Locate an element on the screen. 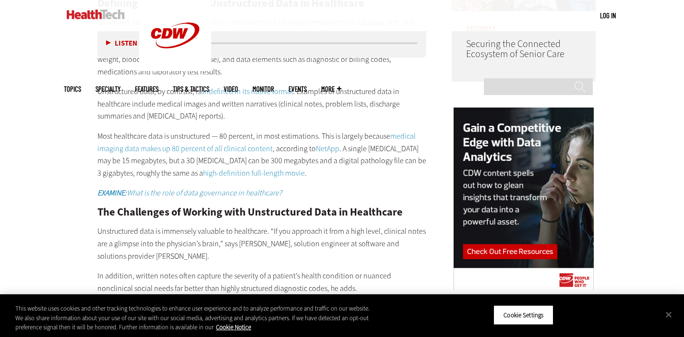  a: MonITor is located at coordinates (263, 89).